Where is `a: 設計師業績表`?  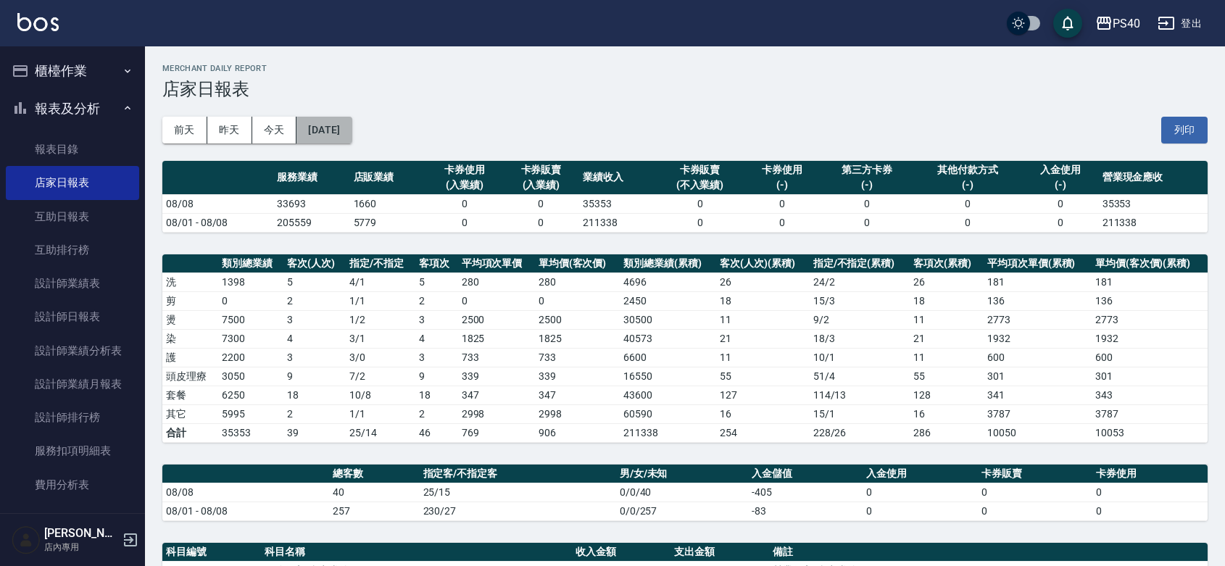 a: 設計師業績表 is located at coordinates (72, 283).